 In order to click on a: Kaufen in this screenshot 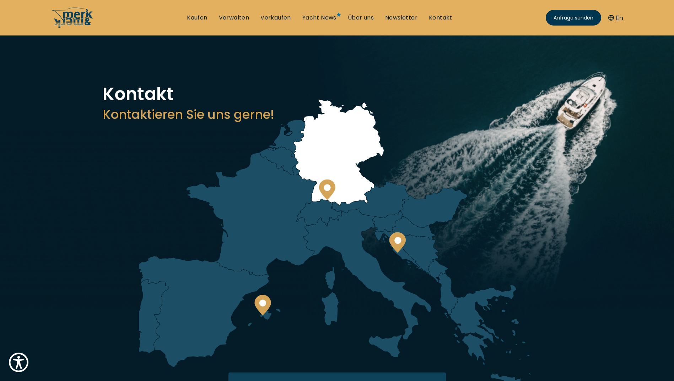, I will do `click(197, 18)`.